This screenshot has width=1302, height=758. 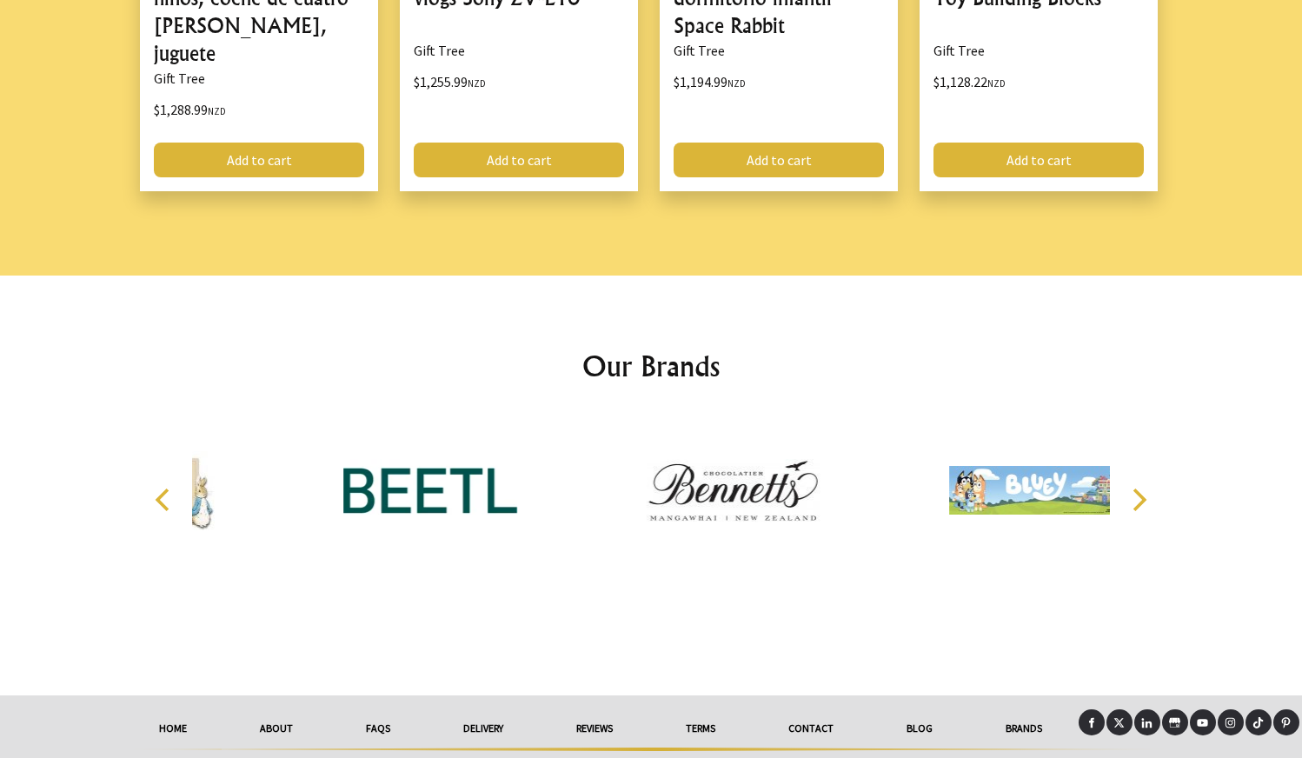 I want to click on a: Brands, so click(x=1024, y=728).